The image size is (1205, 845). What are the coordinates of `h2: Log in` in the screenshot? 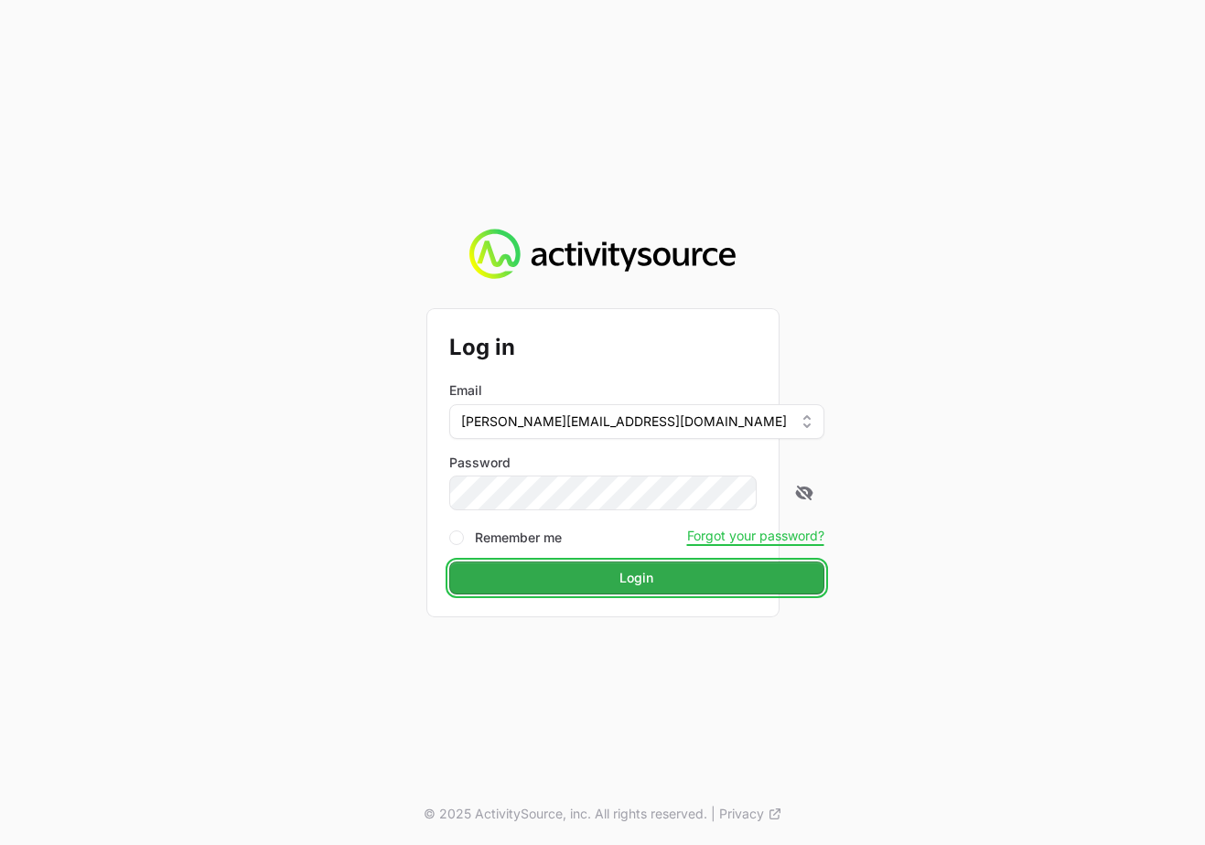 It's located at (637, 348).